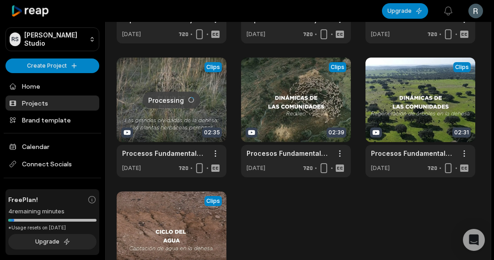  I want to click on span: Connect Socials, so click(52, 164).